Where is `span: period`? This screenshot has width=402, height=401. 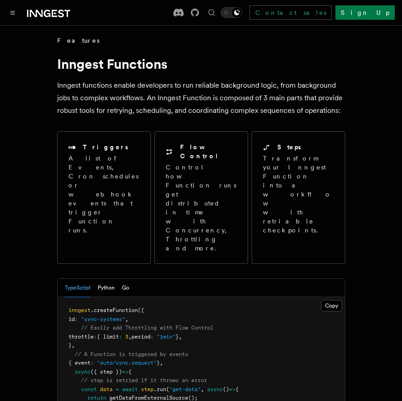
span: period is located at coordinates (141, 337).